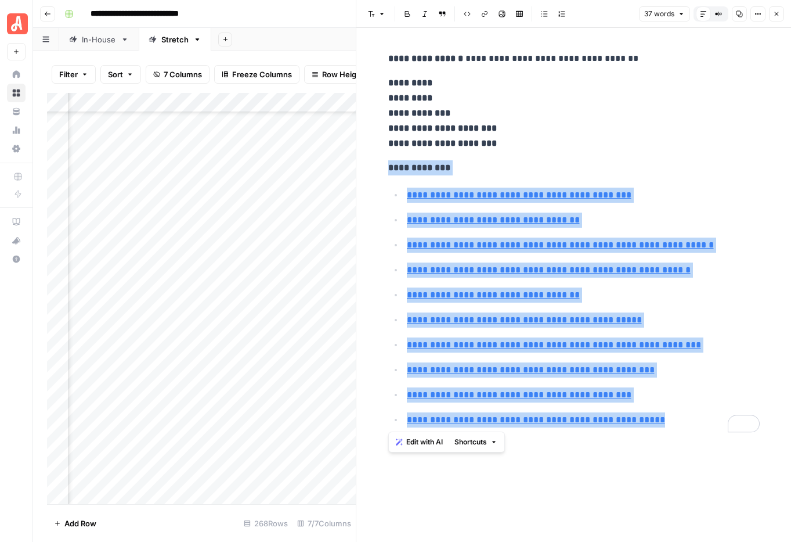 The width and height of the screenshot is (791, 542). I want to click on button: 37 words, so click(665, 14).